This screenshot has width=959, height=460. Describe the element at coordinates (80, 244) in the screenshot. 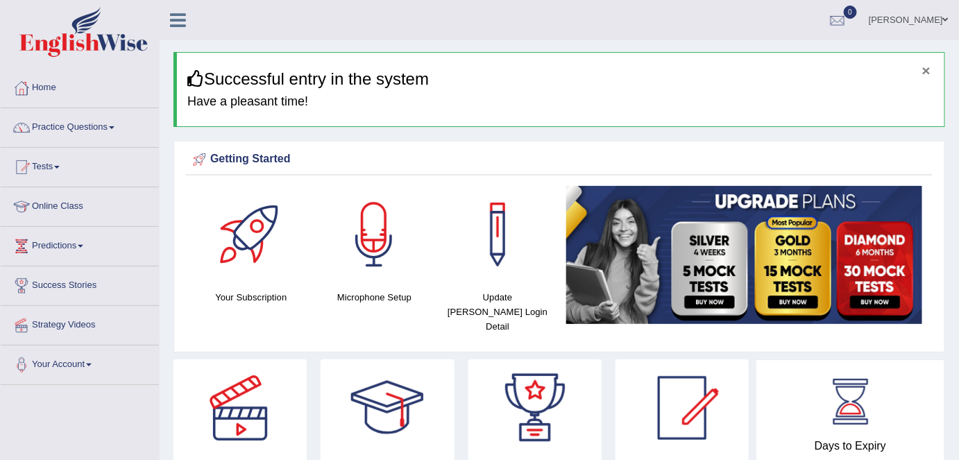

I see `a: Predictions` at that location.